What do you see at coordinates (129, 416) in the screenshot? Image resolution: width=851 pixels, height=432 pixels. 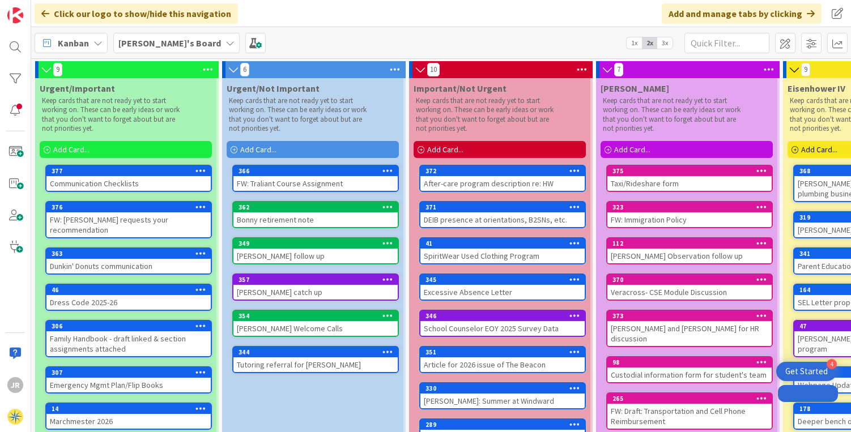 I see `a: 14Marchmester 2026` at bounding box center [129, 416].